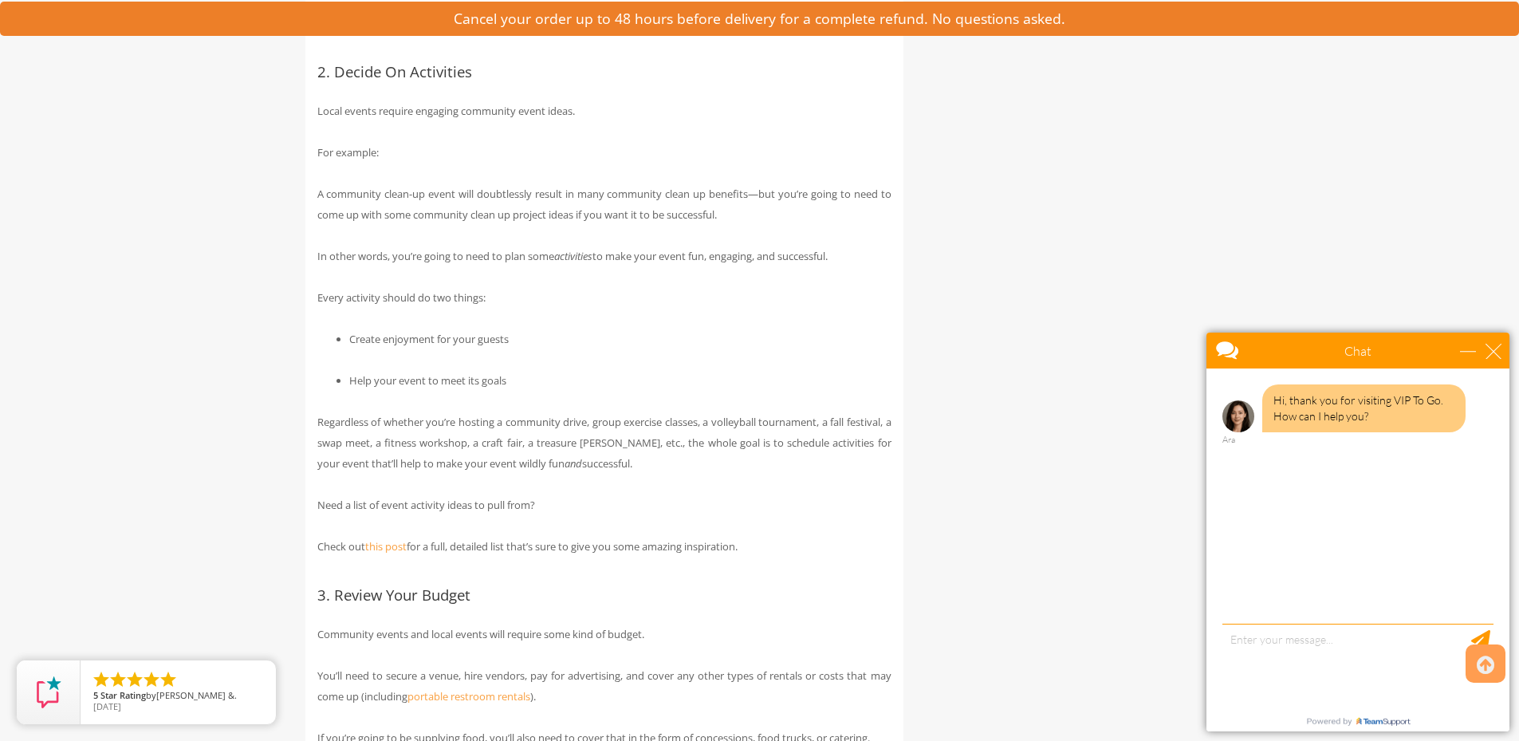 Image resolution: width=1519 pixels, height=741 pixels. What do you see at coordinates (284, 317) in the screenshot?
I see `div: Send Message` at bounding box center [284, 317].